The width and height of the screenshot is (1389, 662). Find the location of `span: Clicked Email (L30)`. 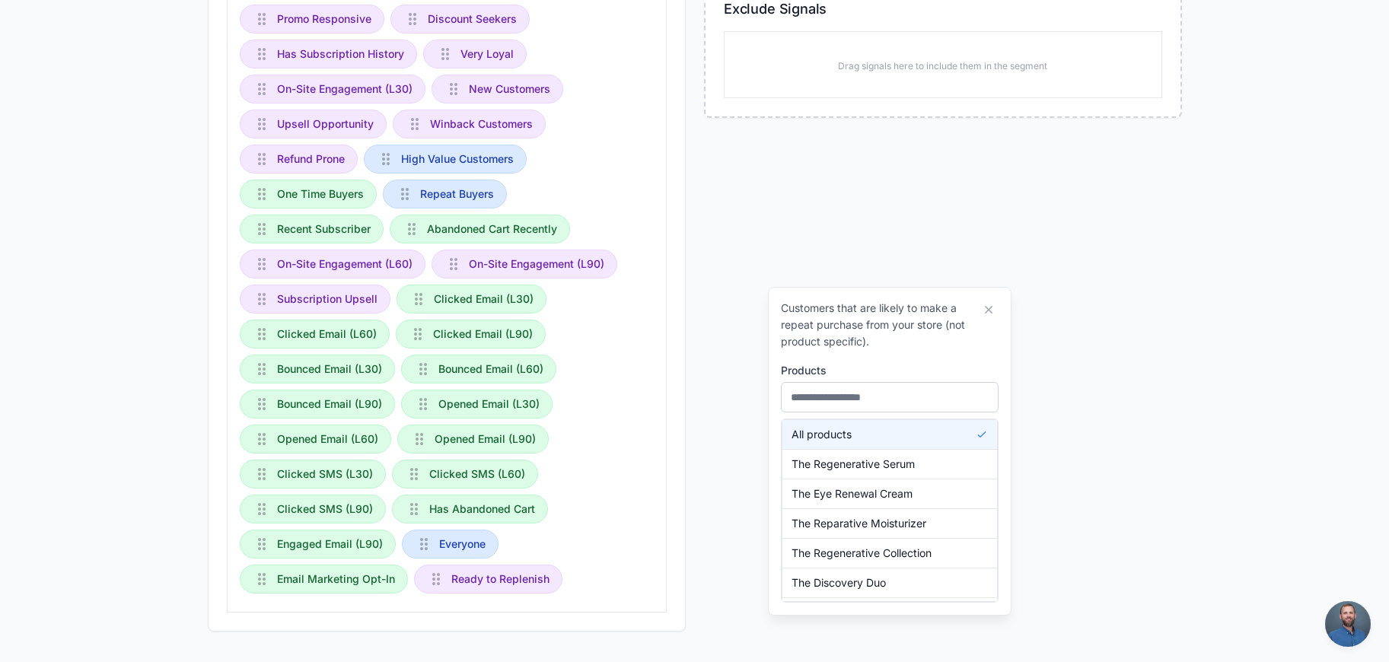

span: Clicked Email (L30) is located at coordinates (483, 299).